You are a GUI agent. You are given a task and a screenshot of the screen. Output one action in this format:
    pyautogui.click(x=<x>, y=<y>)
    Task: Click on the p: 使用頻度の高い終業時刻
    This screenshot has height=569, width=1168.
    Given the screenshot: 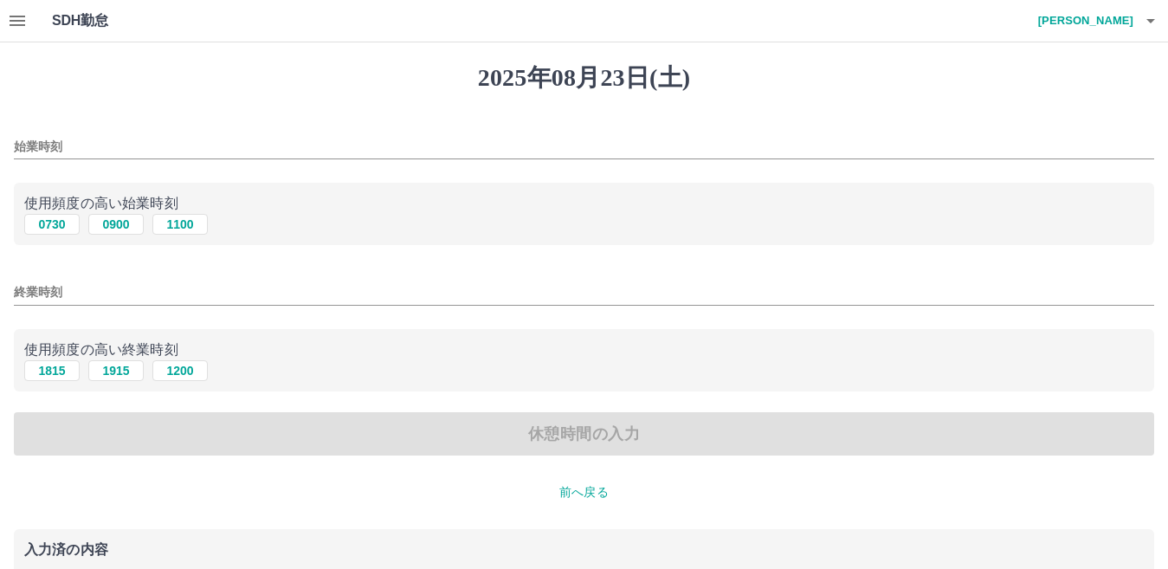 What is the action you would take?
    pyautogui.click(x=584, y=350)
    